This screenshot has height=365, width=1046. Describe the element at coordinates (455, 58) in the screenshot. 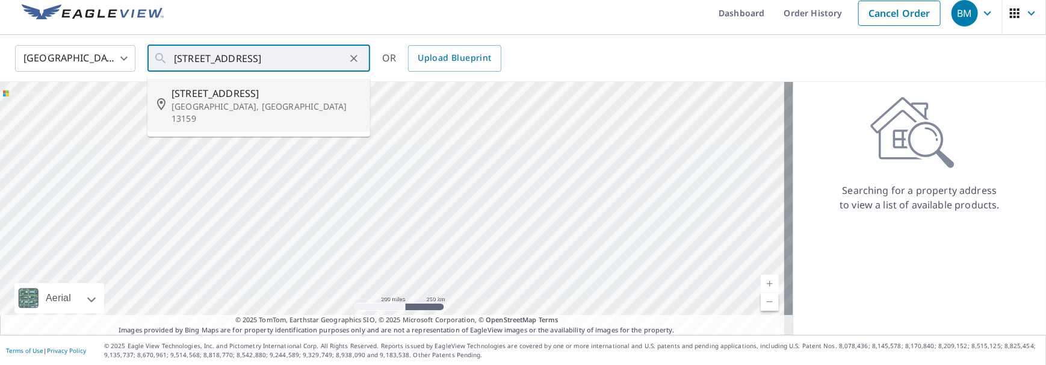

I see `span: Upload Blueprint` at that location.